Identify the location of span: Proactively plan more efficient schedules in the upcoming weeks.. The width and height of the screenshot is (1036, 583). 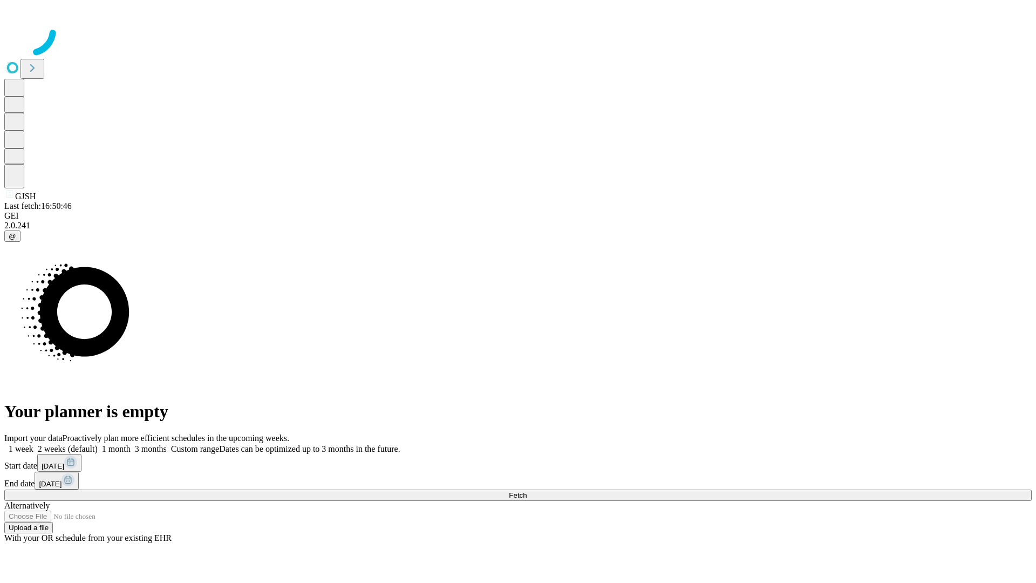
(176, 438).